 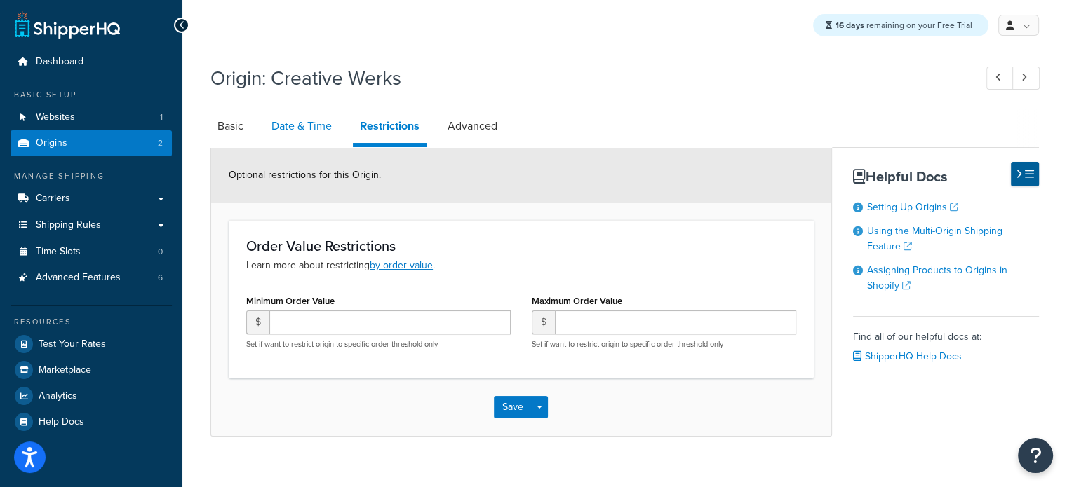 I want to click on a: Test Your Rates, so click(x=91, y=344).